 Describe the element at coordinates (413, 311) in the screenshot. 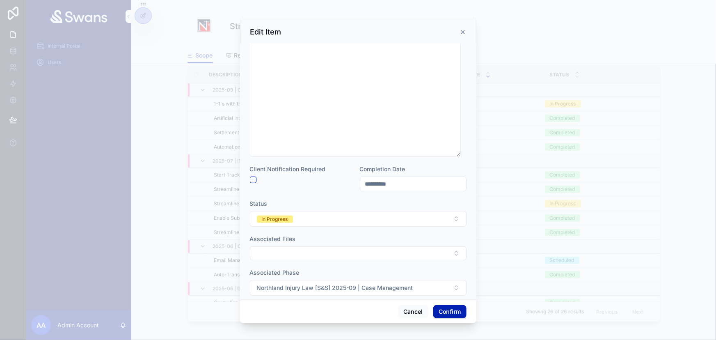

I see `button: Cancel` at that location.